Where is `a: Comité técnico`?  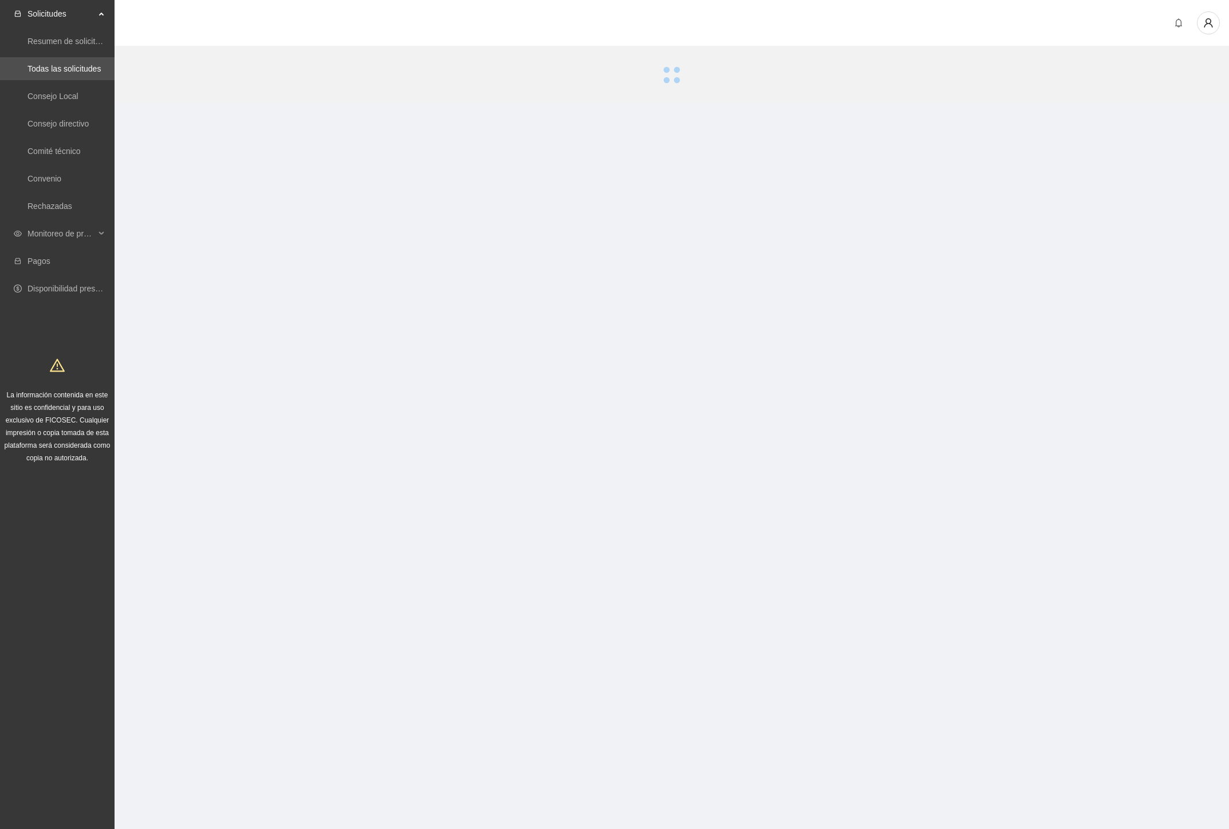 a: Comité técnico is located at coordinates (54, 151).